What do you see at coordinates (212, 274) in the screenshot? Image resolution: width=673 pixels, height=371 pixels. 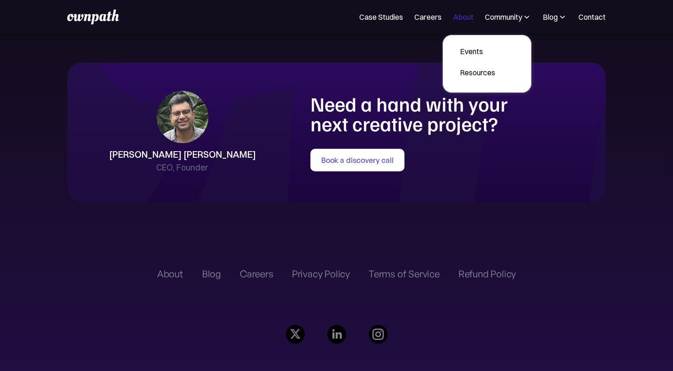 I see `a: Blog` at bounding box center [212, 274].